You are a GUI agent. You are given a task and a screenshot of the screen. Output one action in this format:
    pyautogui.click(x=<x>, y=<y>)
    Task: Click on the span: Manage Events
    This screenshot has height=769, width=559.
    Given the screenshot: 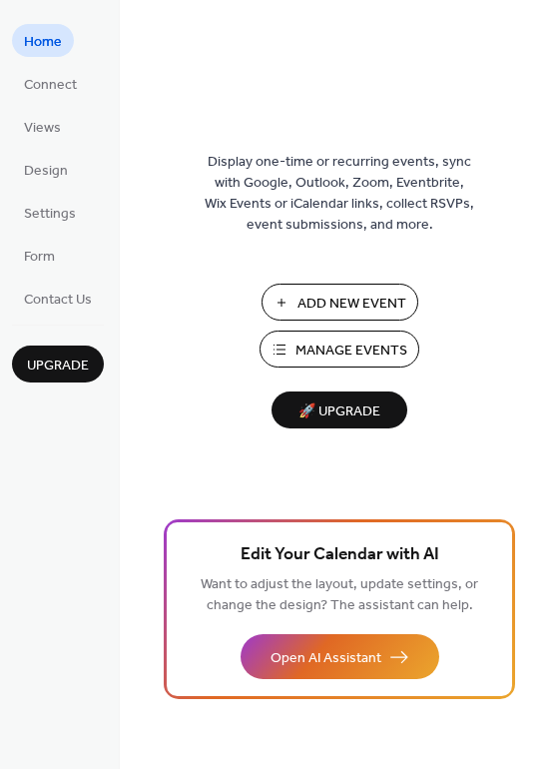 What is the action you would take?
    pyautogui.click(x=352, y=351)
    